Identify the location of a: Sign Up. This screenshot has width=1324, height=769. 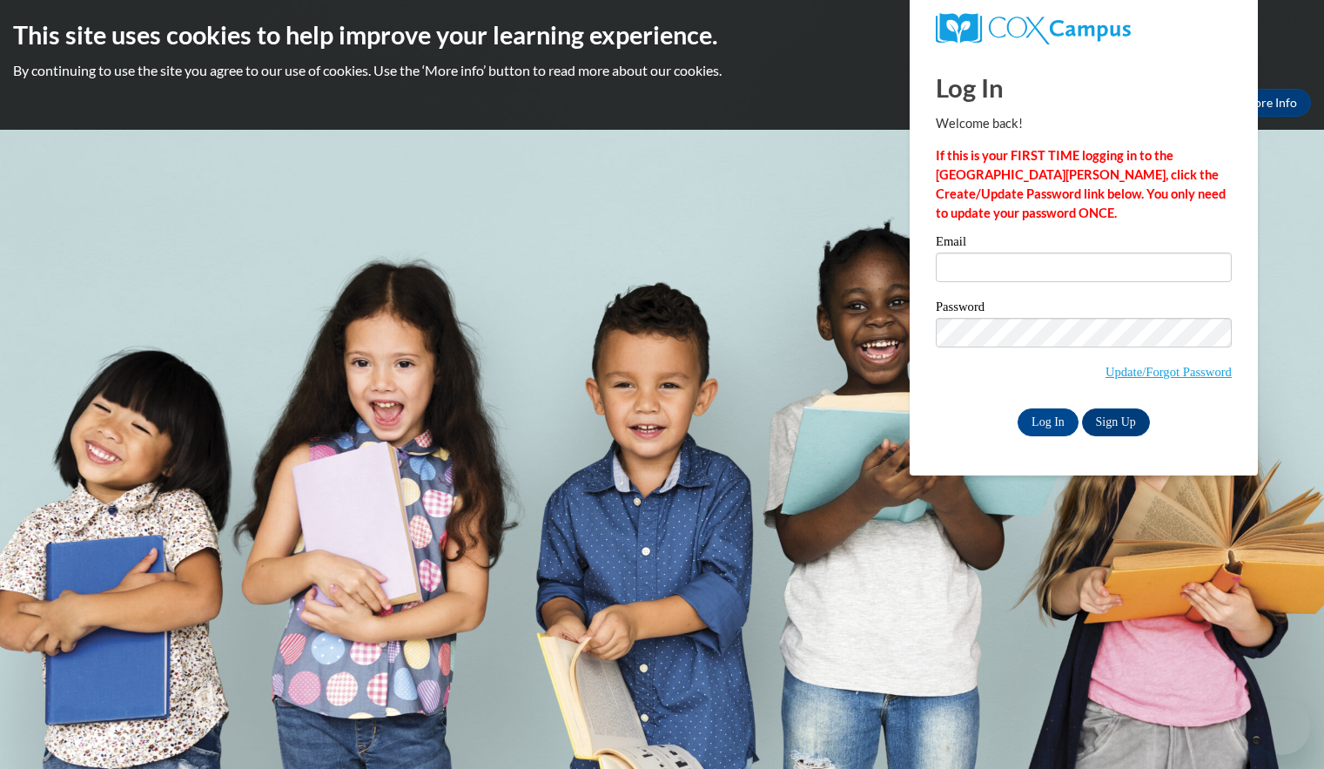
(1116, 422).